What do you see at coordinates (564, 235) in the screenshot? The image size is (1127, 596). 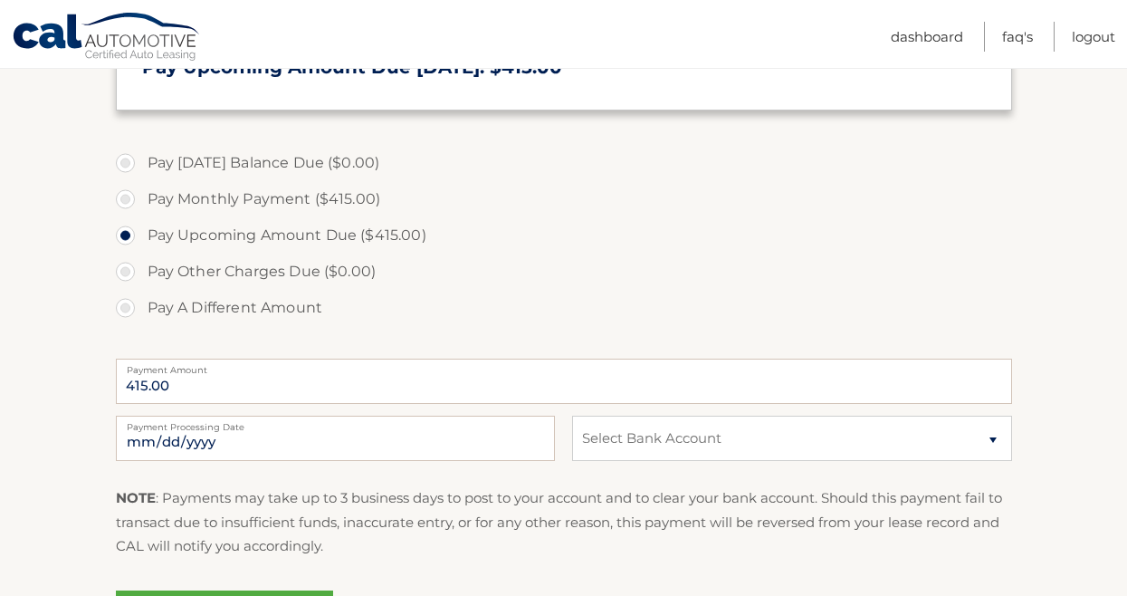 I see `label: Pay Upcoming Amount Due ($415.00)` at bounding box center [564, 235].